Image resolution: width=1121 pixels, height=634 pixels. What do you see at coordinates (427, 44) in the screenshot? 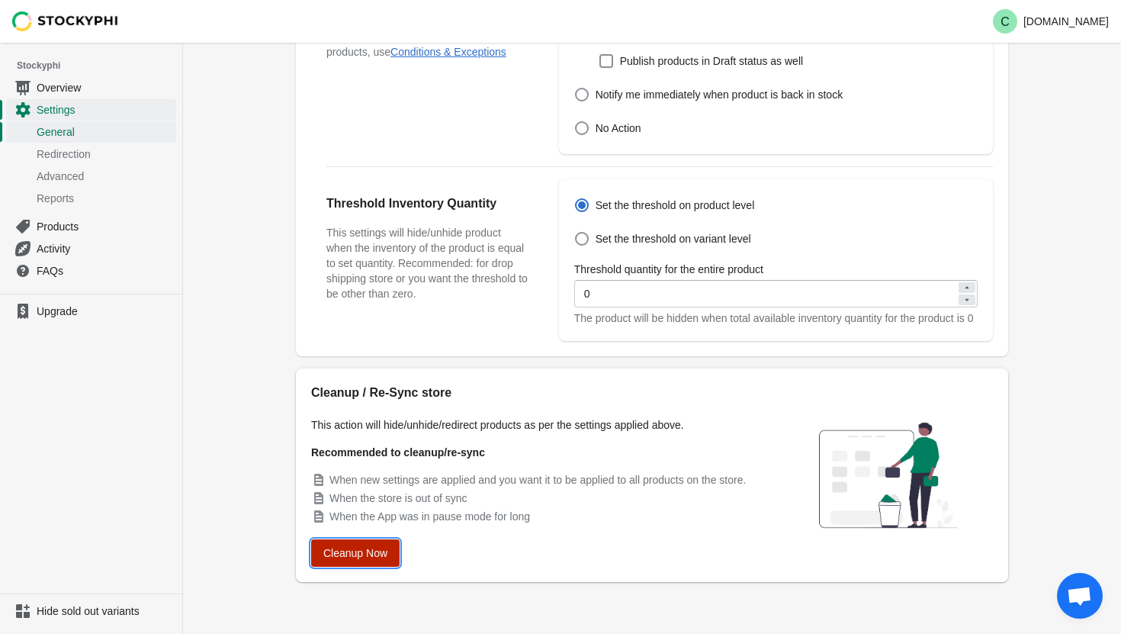
I see `p: In case you want to exclude or allow few products, use` at bounding box center [427, 44].